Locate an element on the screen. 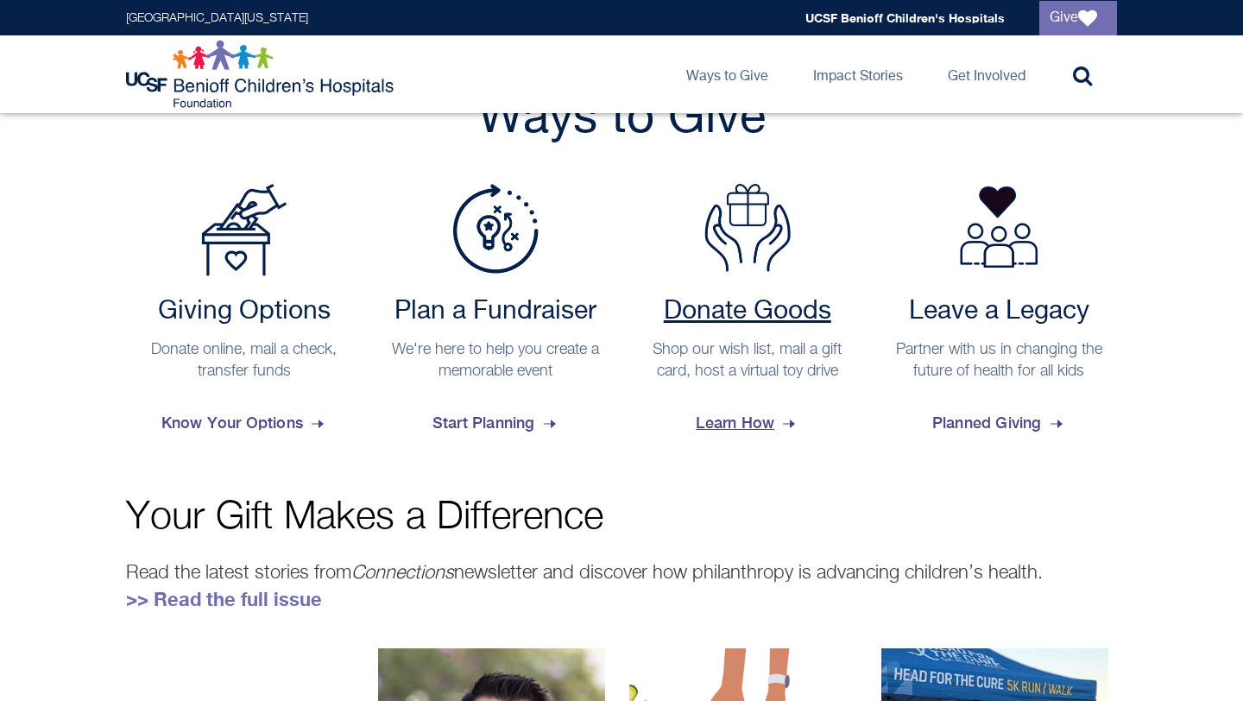 Image resolution: width=1243 pixels, height=701 pixels. a: Plan a Fundraiser Plan a Fundraiser We're here to help you create a memorable event Start Planning is located at coordinates (496, 315).